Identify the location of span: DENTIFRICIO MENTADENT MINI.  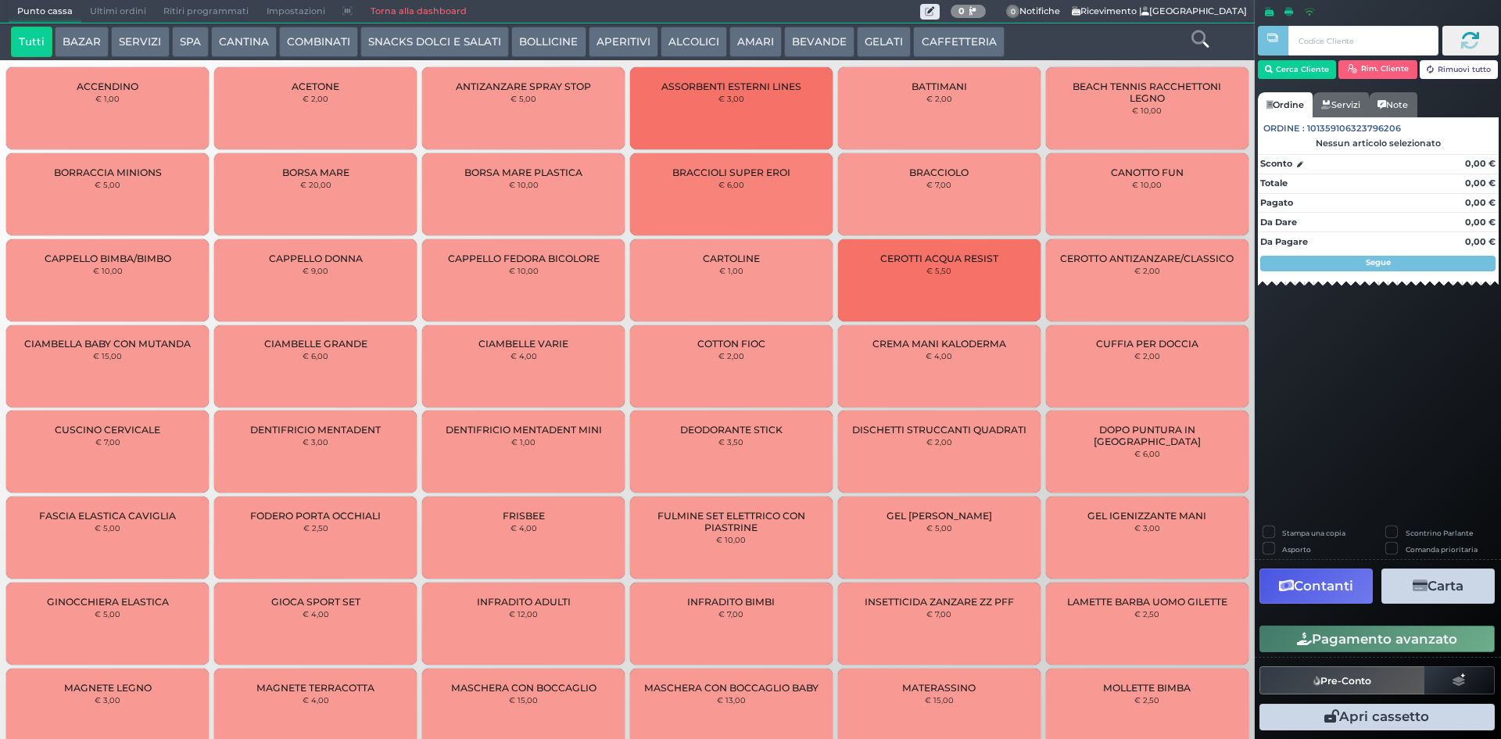
(524, 429).